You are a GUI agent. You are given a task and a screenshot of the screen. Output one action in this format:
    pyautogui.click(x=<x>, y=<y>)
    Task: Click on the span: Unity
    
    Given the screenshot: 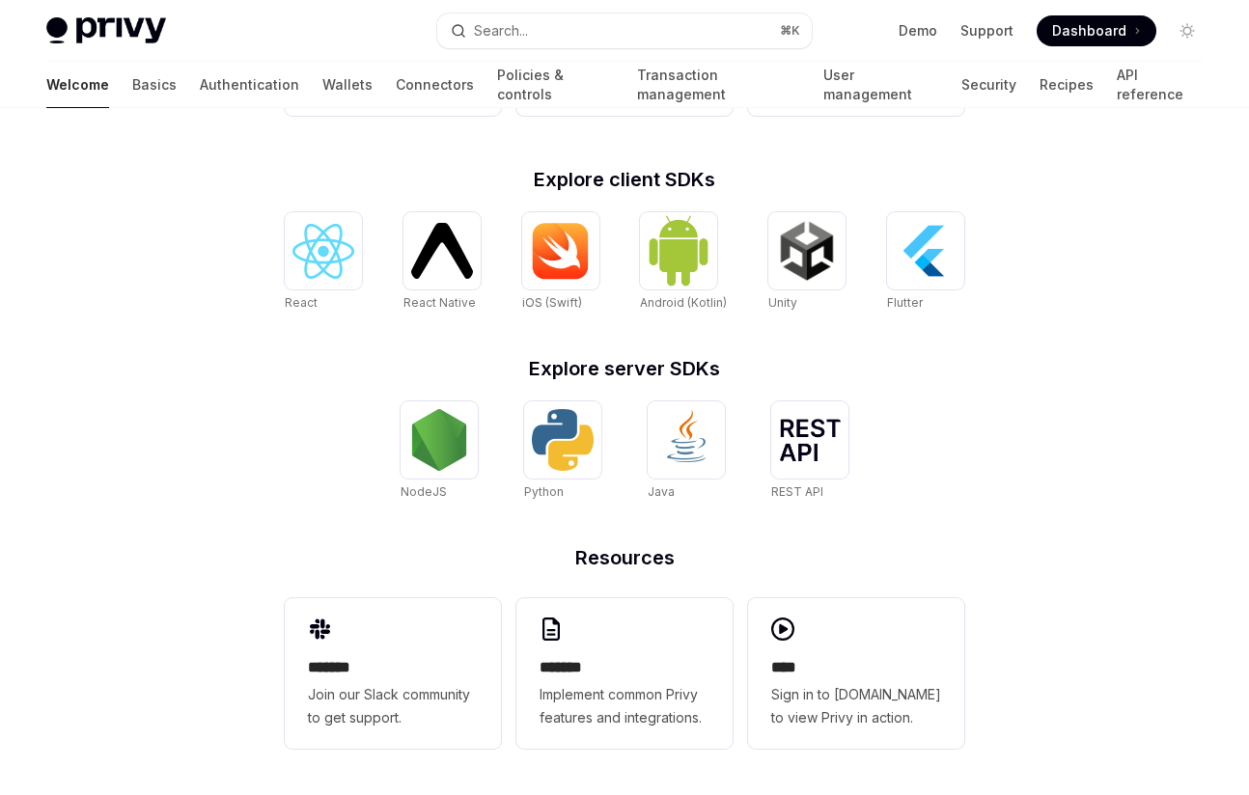 What is the action you would take?
    pyautogui.click(x=783, y=302)
    